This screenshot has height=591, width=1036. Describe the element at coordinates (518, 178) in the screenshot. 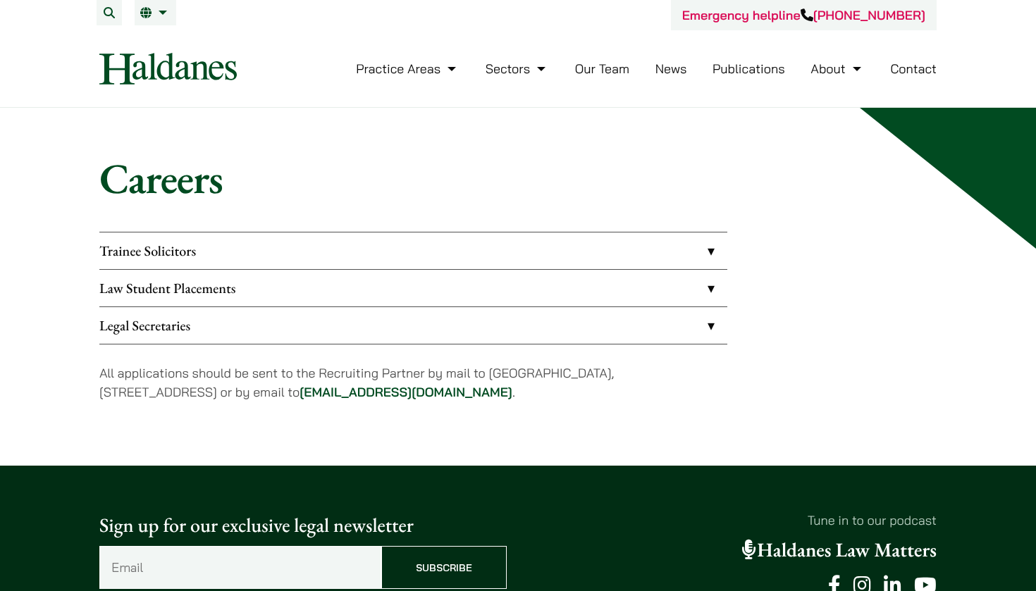

I see `h1: Careers` at that location.